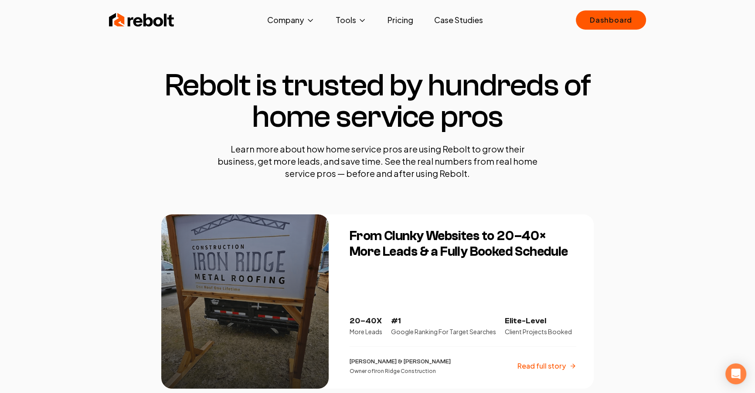 This screenshot has height=393, width=755. I want to click on button: Tools, so click(351, 20).